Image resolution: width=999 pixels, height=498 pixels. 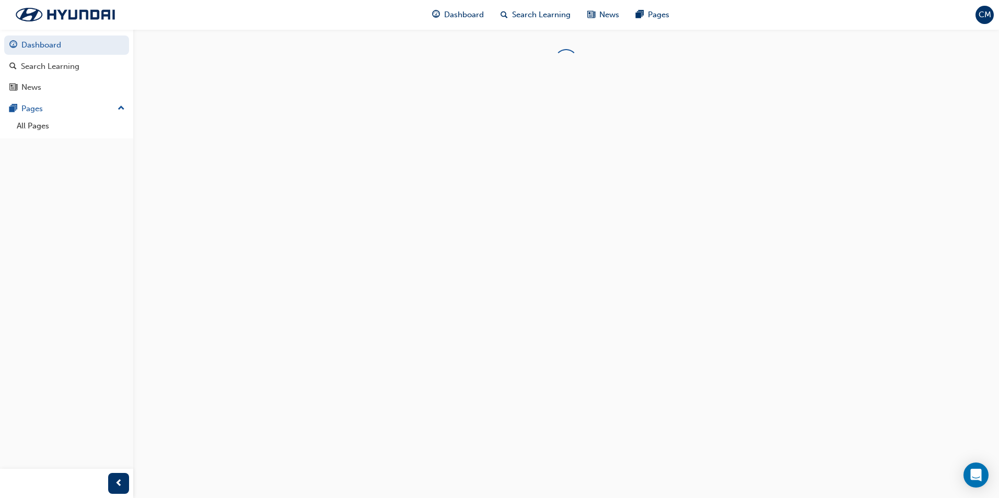 I want to click on a: News, so click(x=66, y=87).